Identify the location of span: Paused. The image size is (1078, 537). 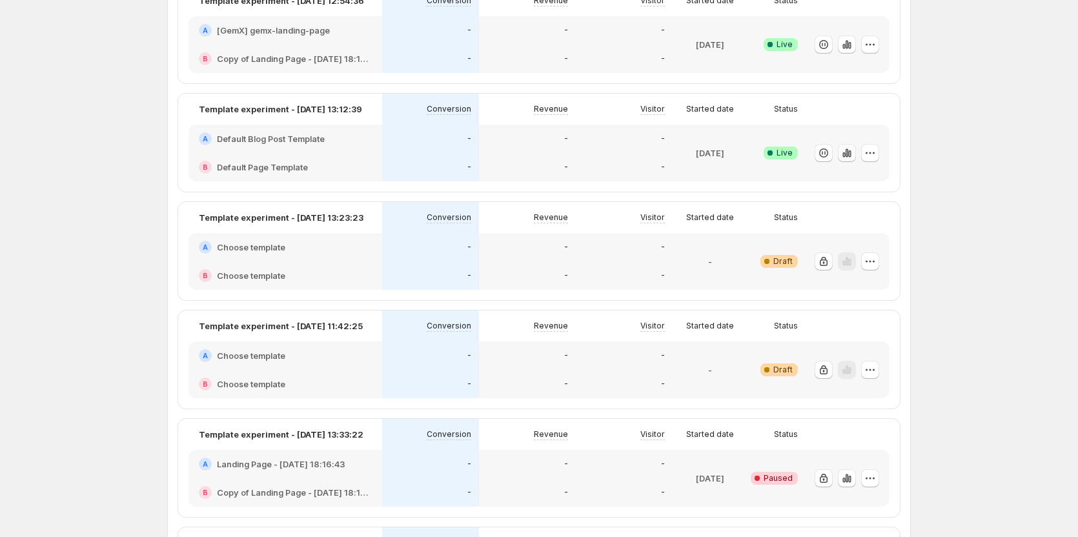
(778, 478).